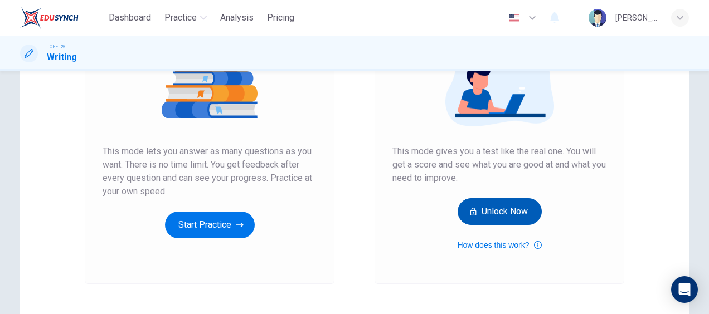 The width and height of the screenshot is (709, 314). Describe the element at coordinates (499, 212) in the screenshot. I see `button: Unlock Now` at that location.